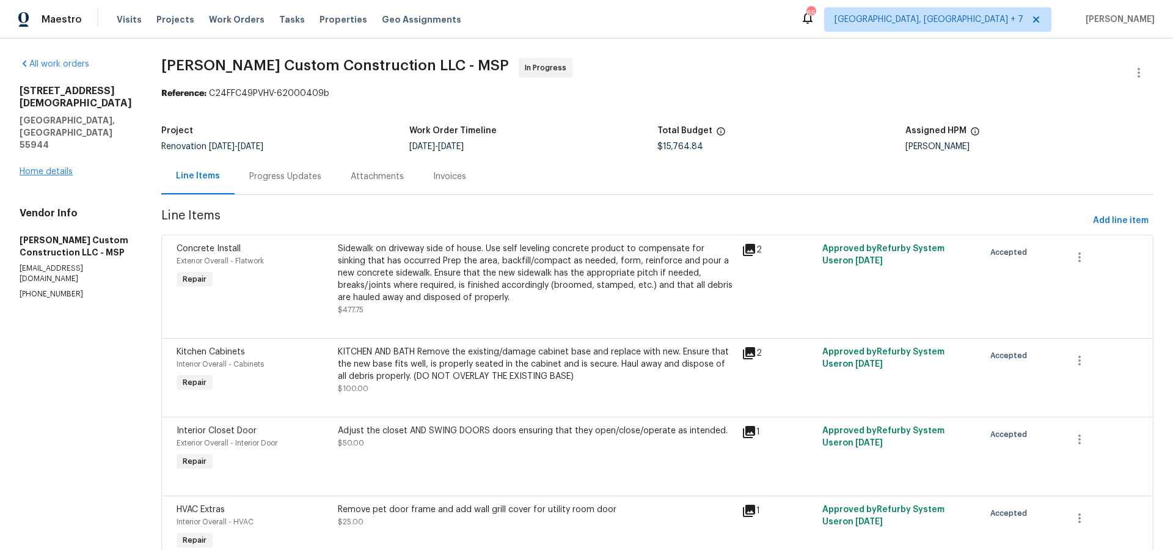  What do you see at coordinates (351, 310) in the screenshot?
I see `span: $477.75` at bounding box center [351, 310].